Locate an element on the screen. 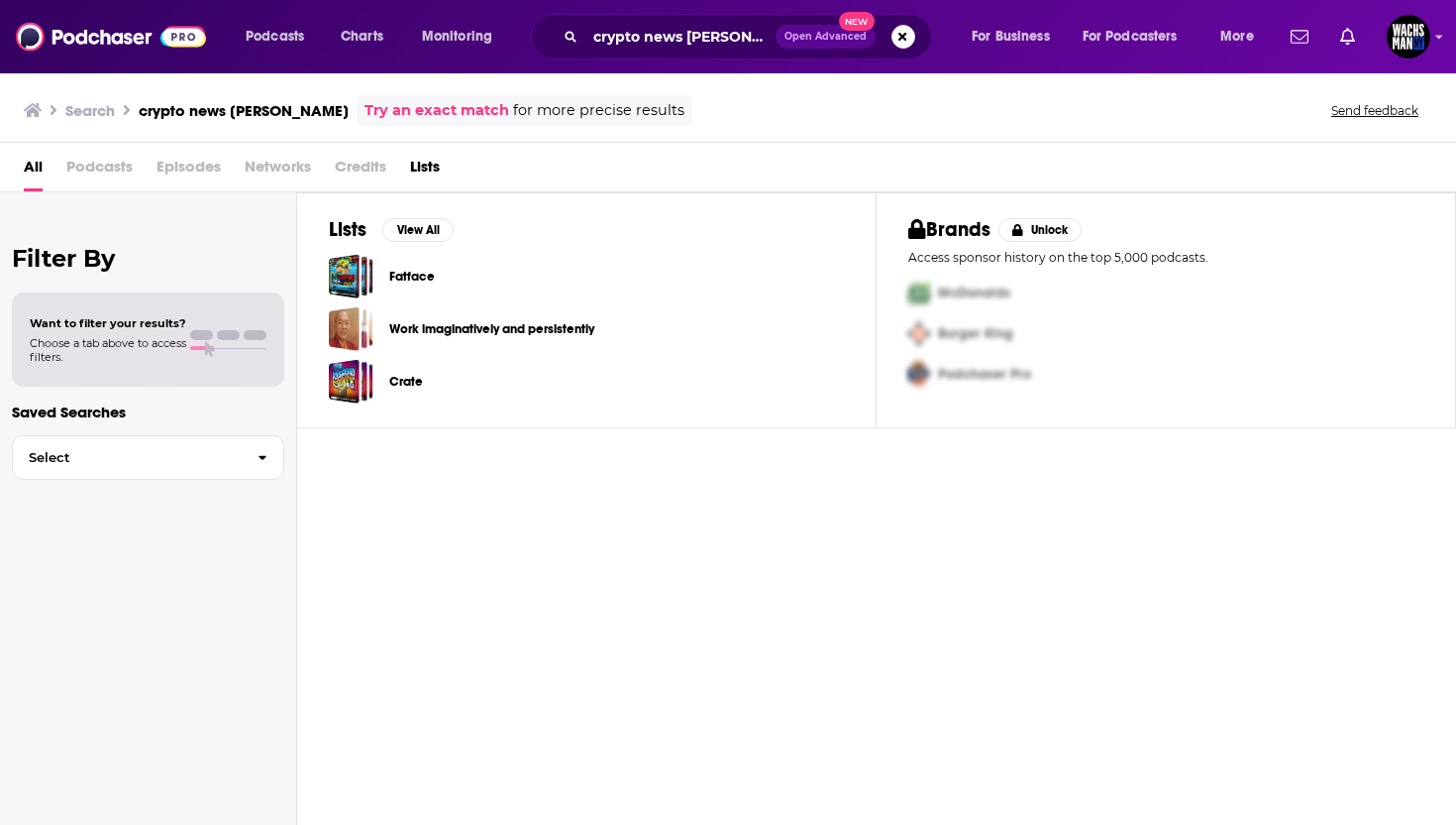 The height and width of the screenshot is (825, 1456). h2: Brands is located at coordinates (950, 229).